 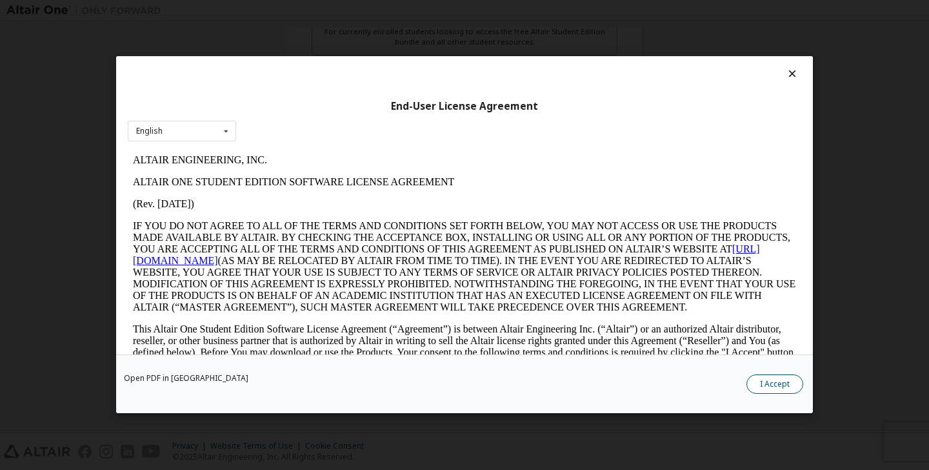 I want to click on div: End-User License Agreement, so click(x=465, y=106).